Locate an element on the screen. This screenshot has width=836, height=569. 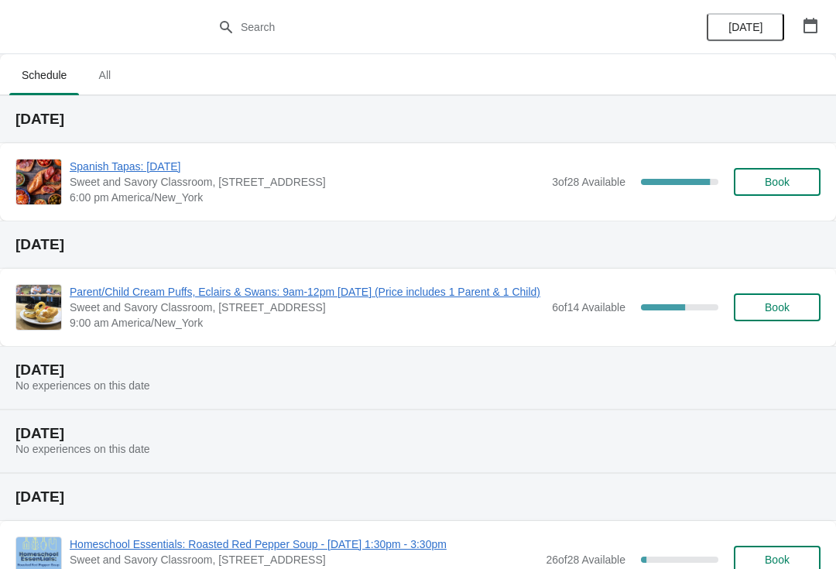
span: 6 of 14 Available is located at coordinates (588, 307).